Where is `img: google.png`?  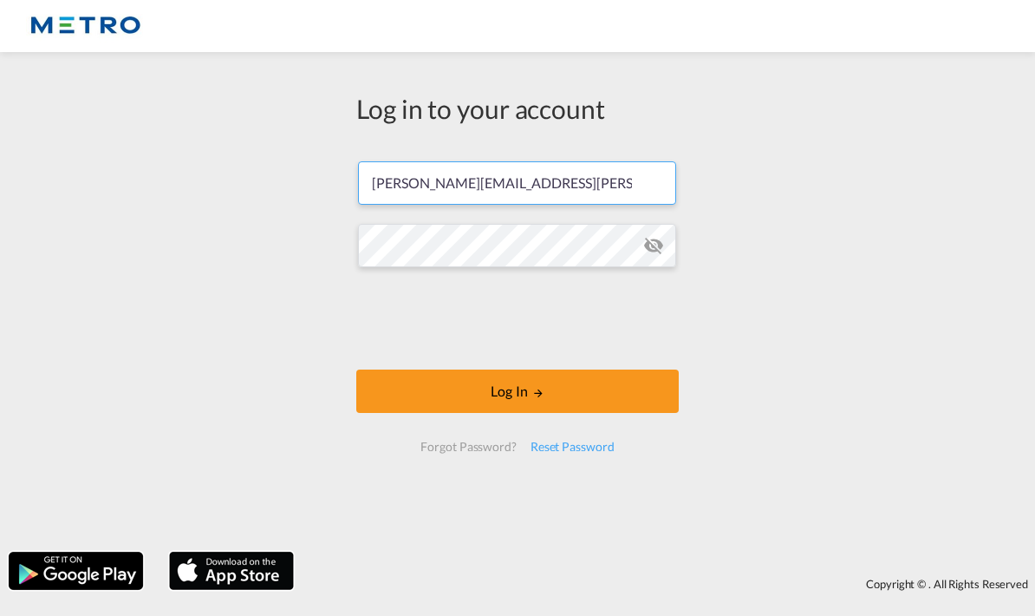 img: google.png is located at coordinates (75, 571).